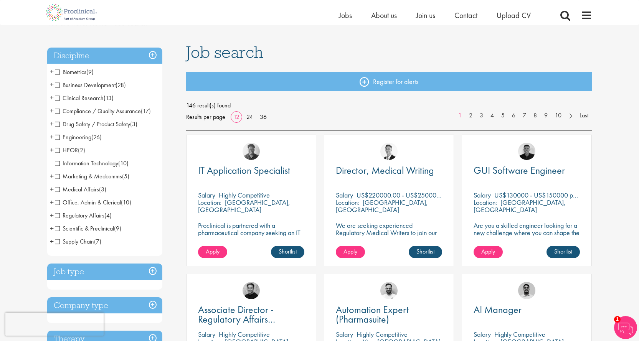 This screenshot has width=639, height=341. I want to click on span: Results per page, so click(206, 117).